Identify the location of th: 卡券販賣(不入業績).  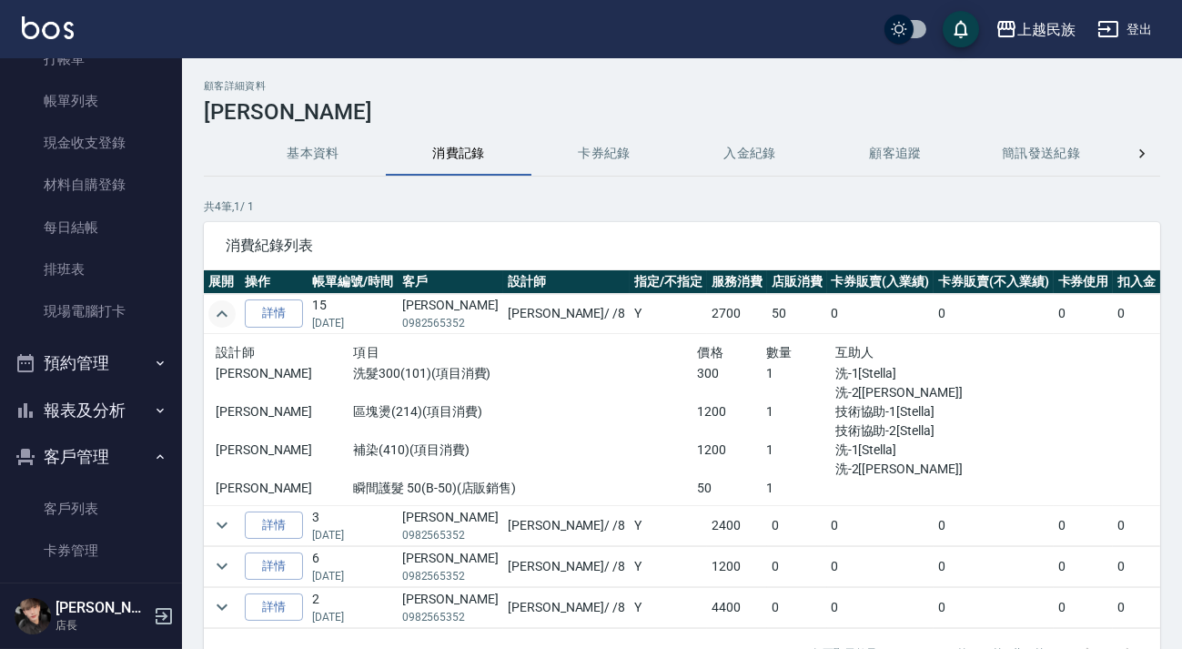
(993, 282).